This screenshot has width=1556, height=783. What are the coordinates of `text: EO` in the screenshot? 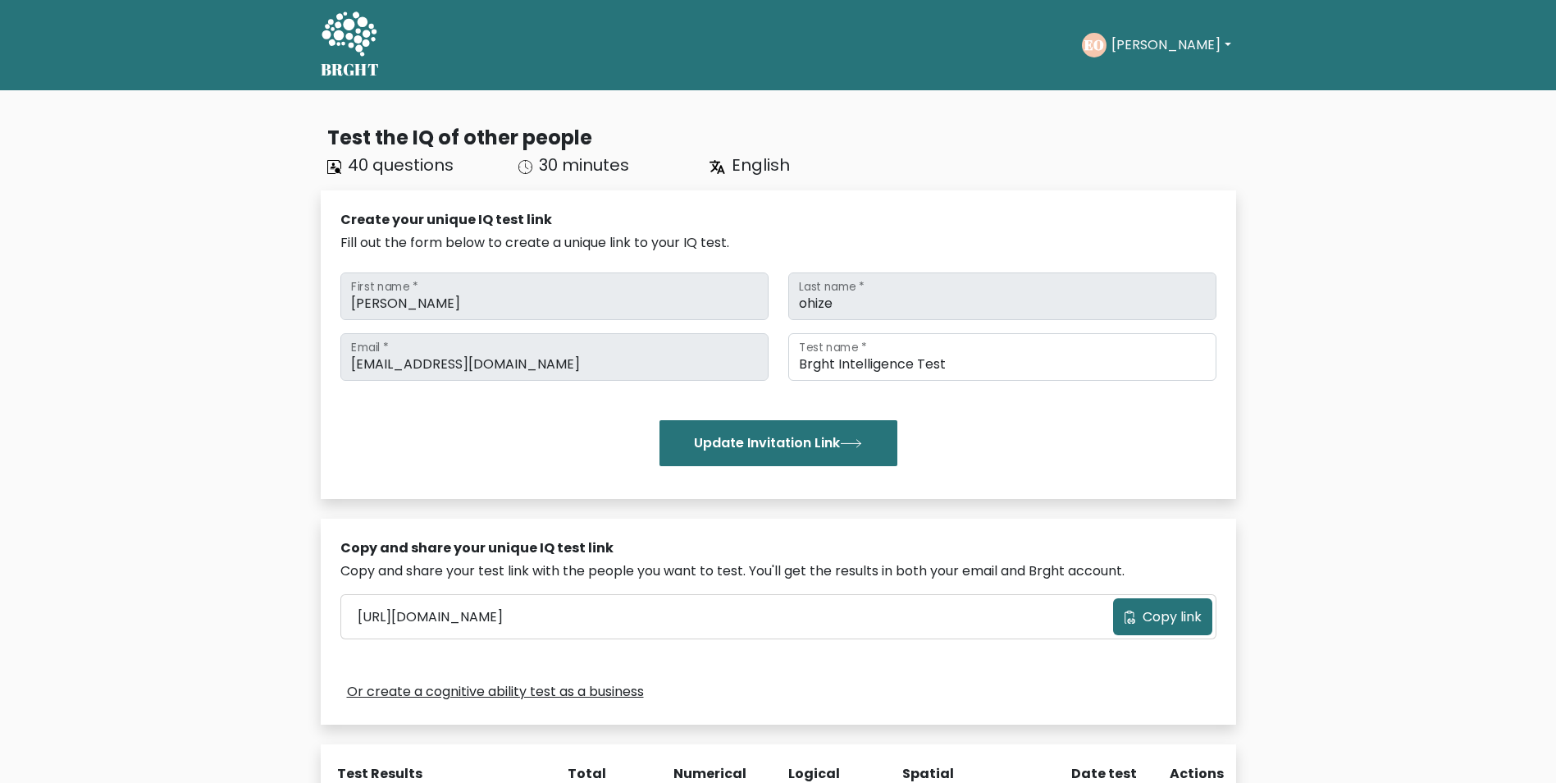 It's located at (1094, 44).